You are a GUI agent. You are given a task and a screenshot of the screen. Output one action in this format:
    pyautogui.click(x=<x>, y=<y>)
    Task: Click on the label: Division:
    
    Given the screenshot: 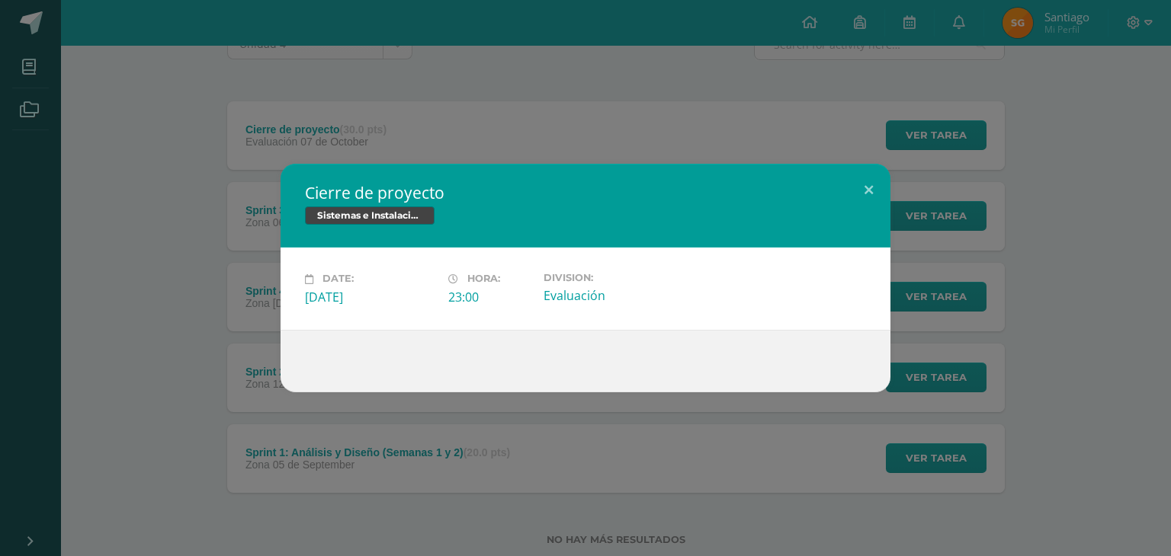 What is the action you would take?
    pyautogui.click(x=609, y=277)
    